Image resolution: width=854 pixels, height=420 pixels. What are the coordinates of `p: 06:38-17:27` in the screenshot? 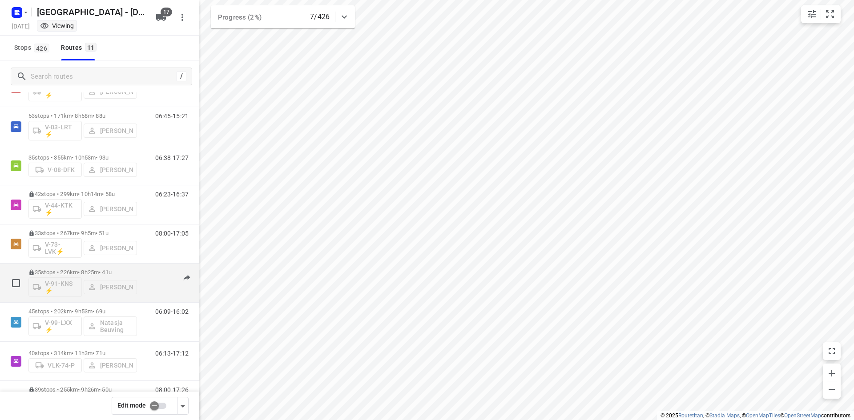 It's located at (172, 158).